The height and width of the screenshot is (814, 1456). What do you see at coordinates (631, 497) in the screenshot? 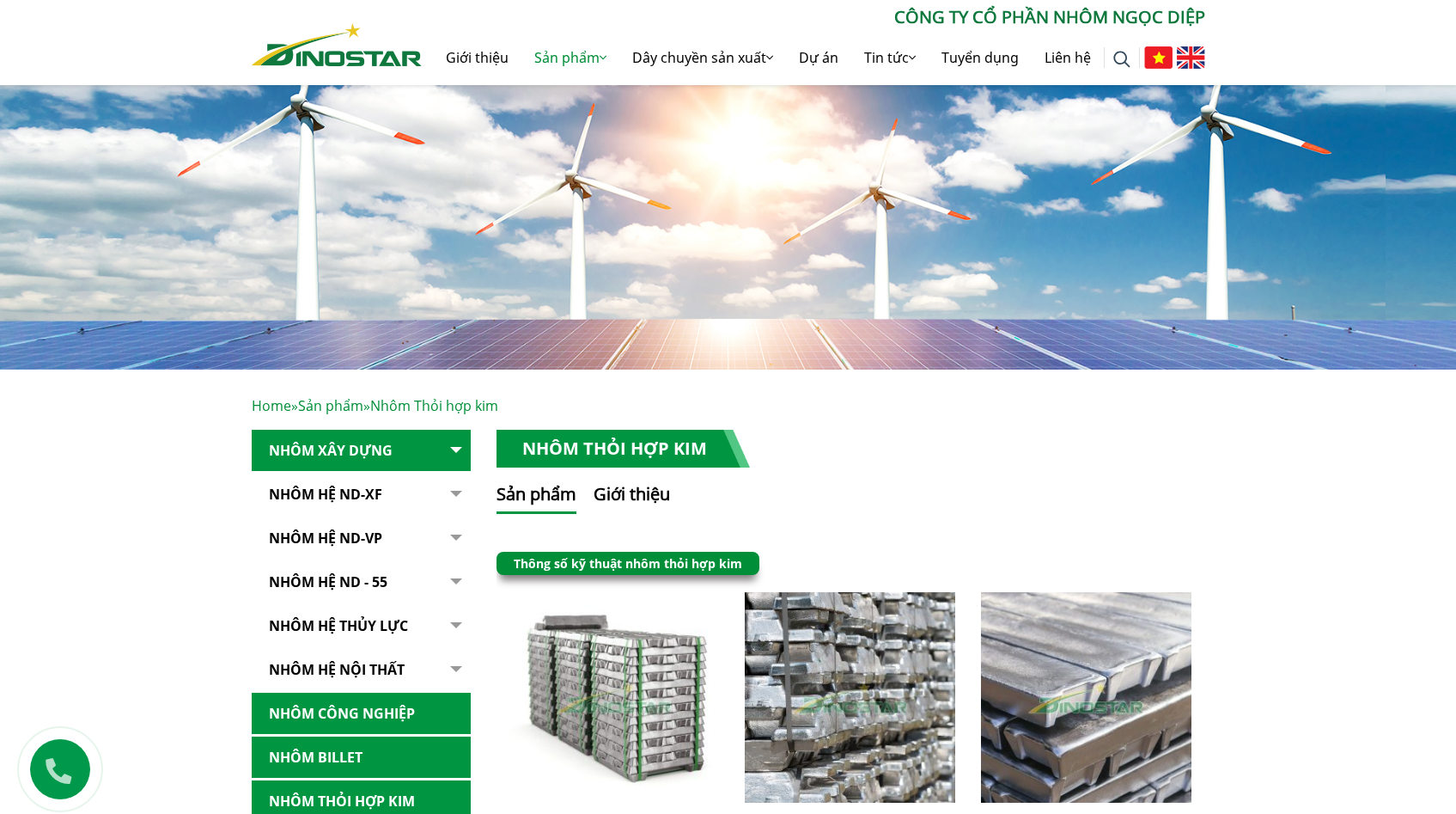
I see `button: Giới thiệu` at bounding box center [631, 497].